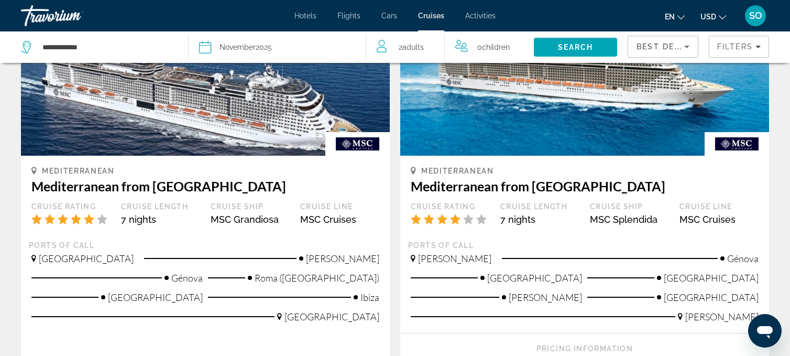 Image resolution: width=790 pixels, height=356 pixels. I want to click on span: en, so click(669, 17).